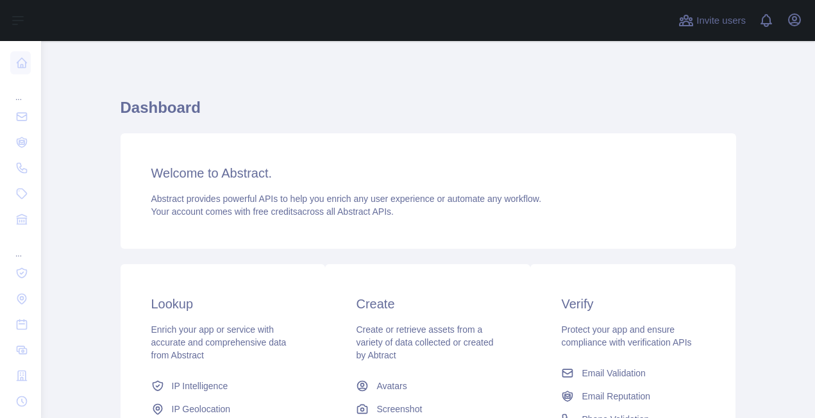 This screenshot has height=418, width=815. Describe the element at coordinates (615, 396) in the screenshot. I see `span: Email Reputation` at that location.